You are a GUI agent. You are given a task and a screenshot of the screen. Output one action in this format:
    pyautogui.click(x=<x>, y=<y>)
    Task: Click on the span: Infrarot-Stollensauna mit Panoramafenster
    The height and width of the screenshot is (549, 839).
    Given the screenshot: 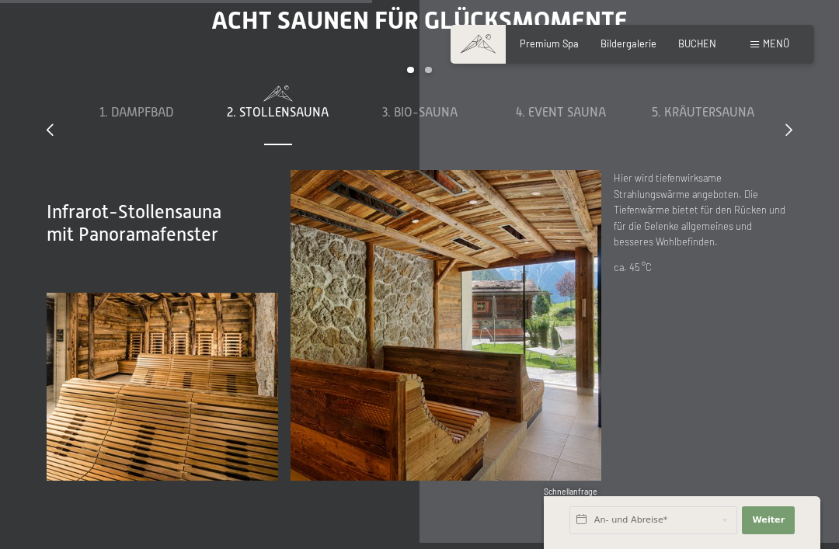 What is the action you would take?
    pyautogui.click(x=134, y=223)
    